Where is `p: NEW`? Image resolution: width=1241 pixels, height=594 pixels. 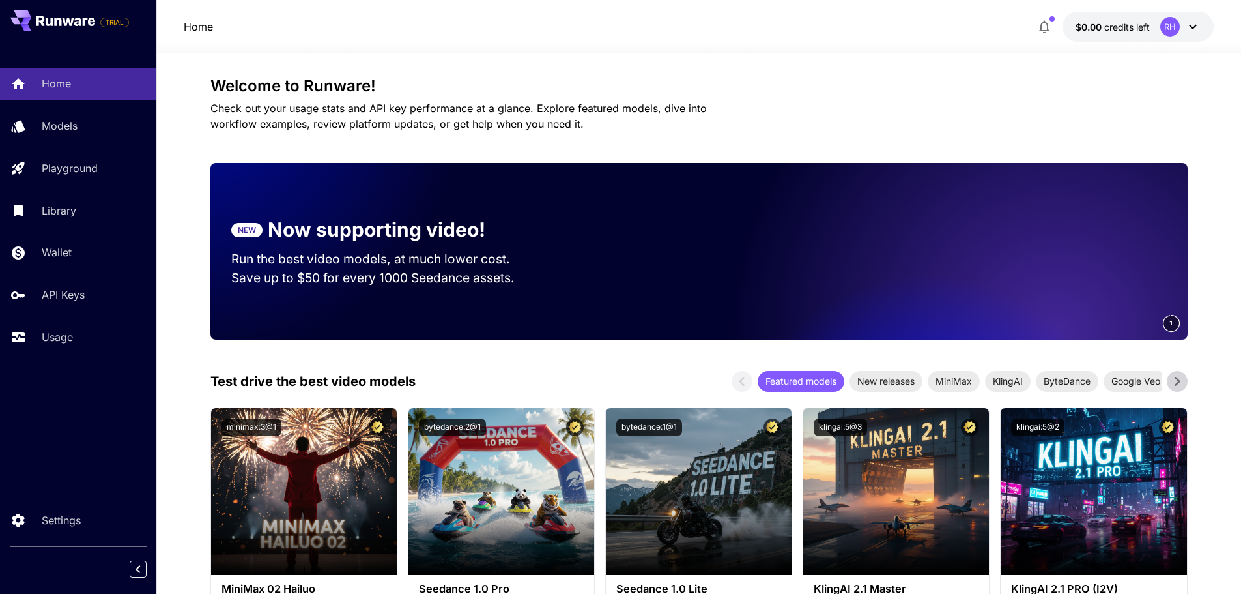 p: NEW is located at coordinates (247, 230).